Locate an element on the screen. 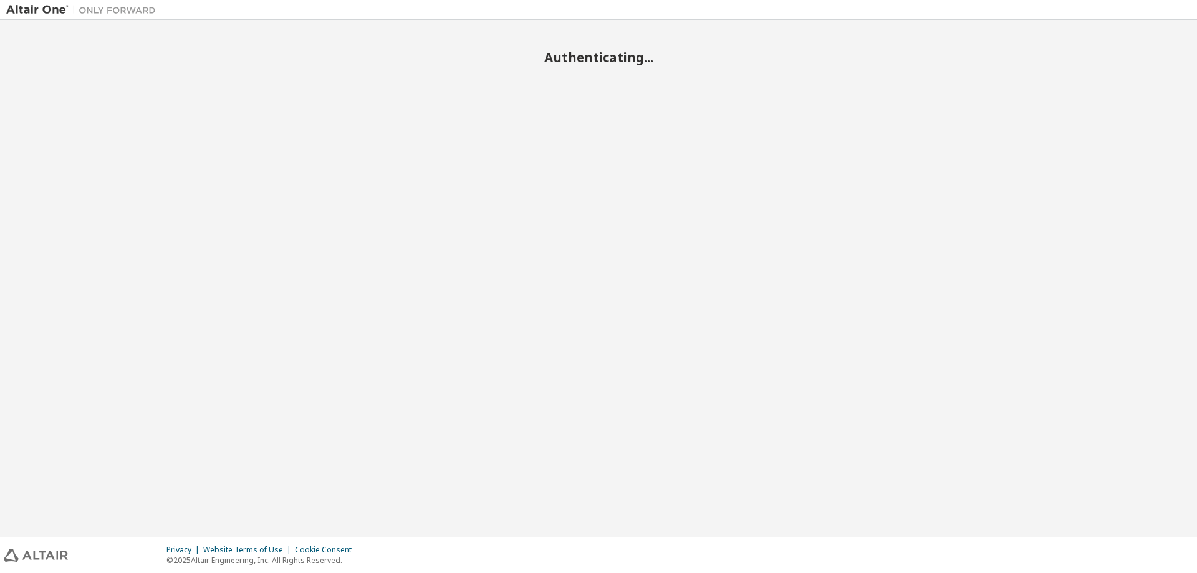  p: © 2025 Altair Engineering, Inc. All Rights Reserved. is located at coordinates (263, 560).